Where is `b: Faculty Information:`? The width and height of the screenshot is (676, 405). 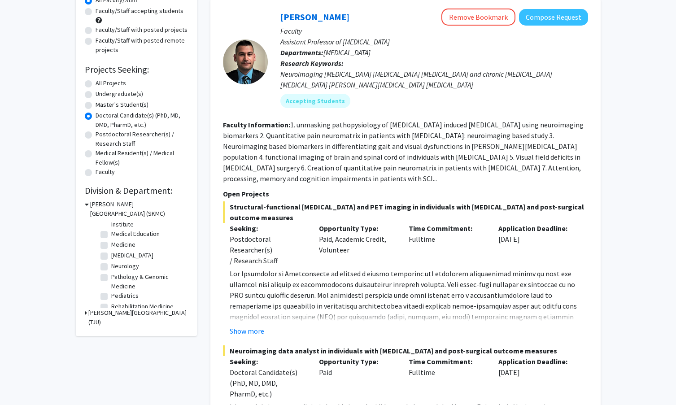
b: Faculty Information: is located at coordinates (256, 125).